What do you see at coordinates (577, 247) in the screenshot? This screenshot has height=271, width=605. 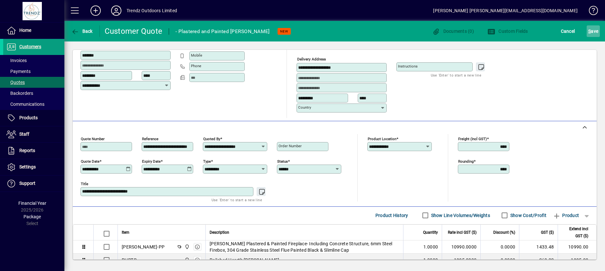 I see `td: 10990.00` at bounding box center [577, 247].